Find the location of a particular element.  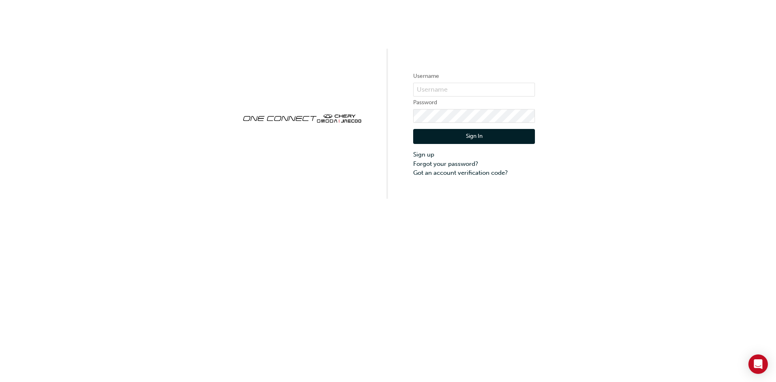

img: oneconnect is located at coordinates (302, 118).